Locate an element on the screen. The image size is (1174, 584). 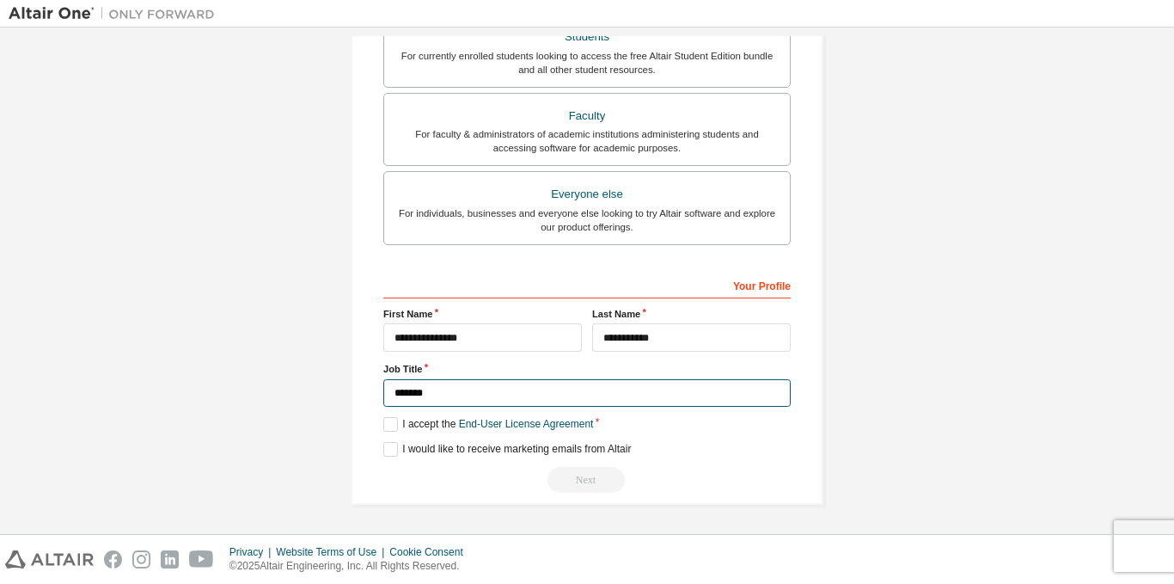
img: linkedin.svg is located at coordinates (169, 559).